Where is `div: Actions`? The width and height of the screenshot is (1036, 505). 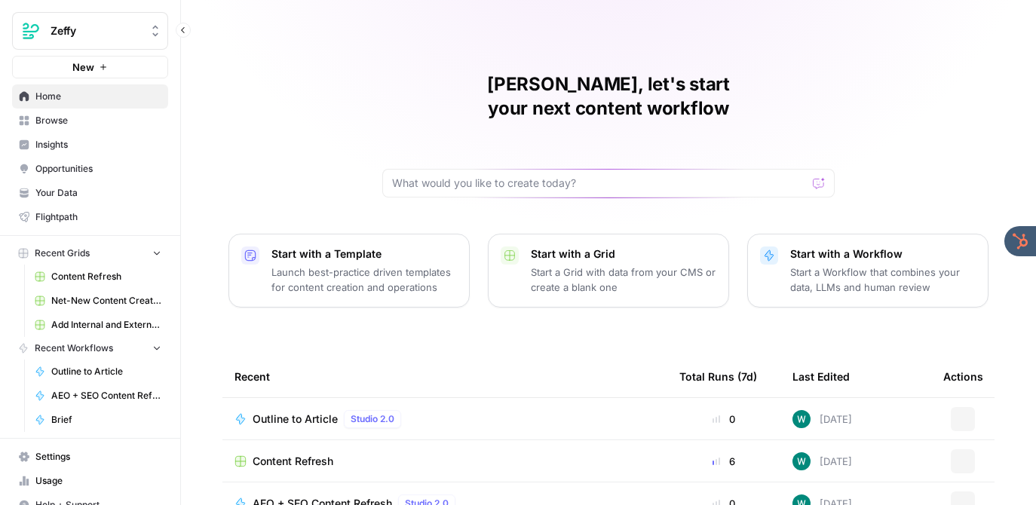
div: Actions is located at coordinates (963, 376).